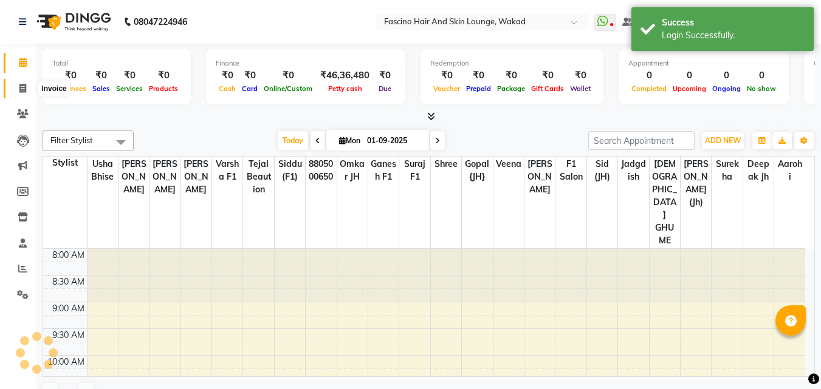 The image size is (821, 389). I want to click on span: Online/Custom, so click(288, 89).